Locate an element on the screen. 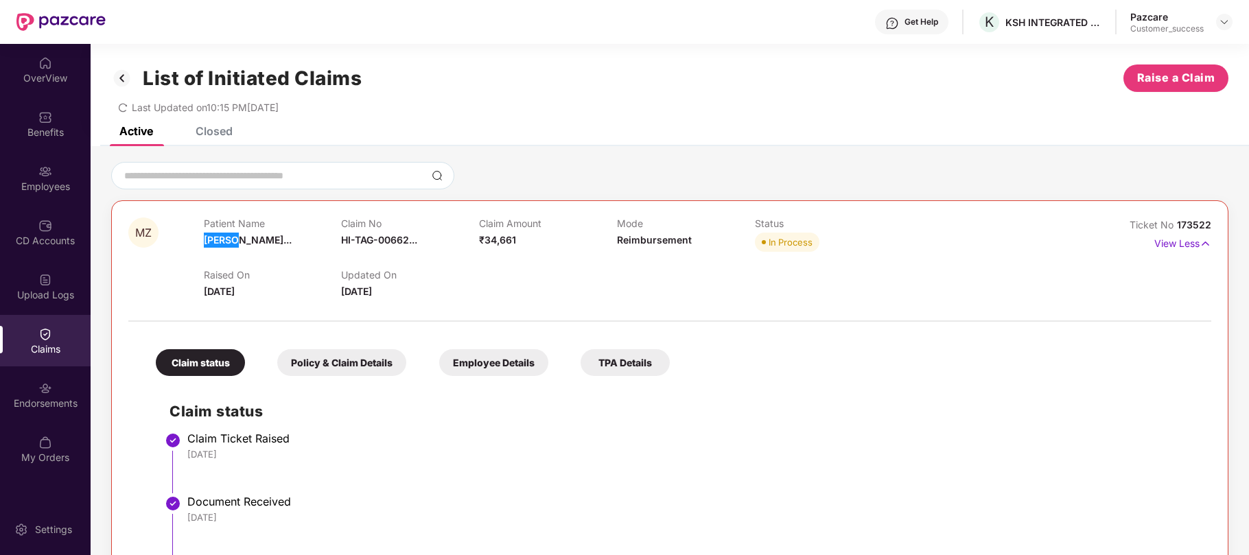  span: ₹34,661 is located at coordinates (498, 240).